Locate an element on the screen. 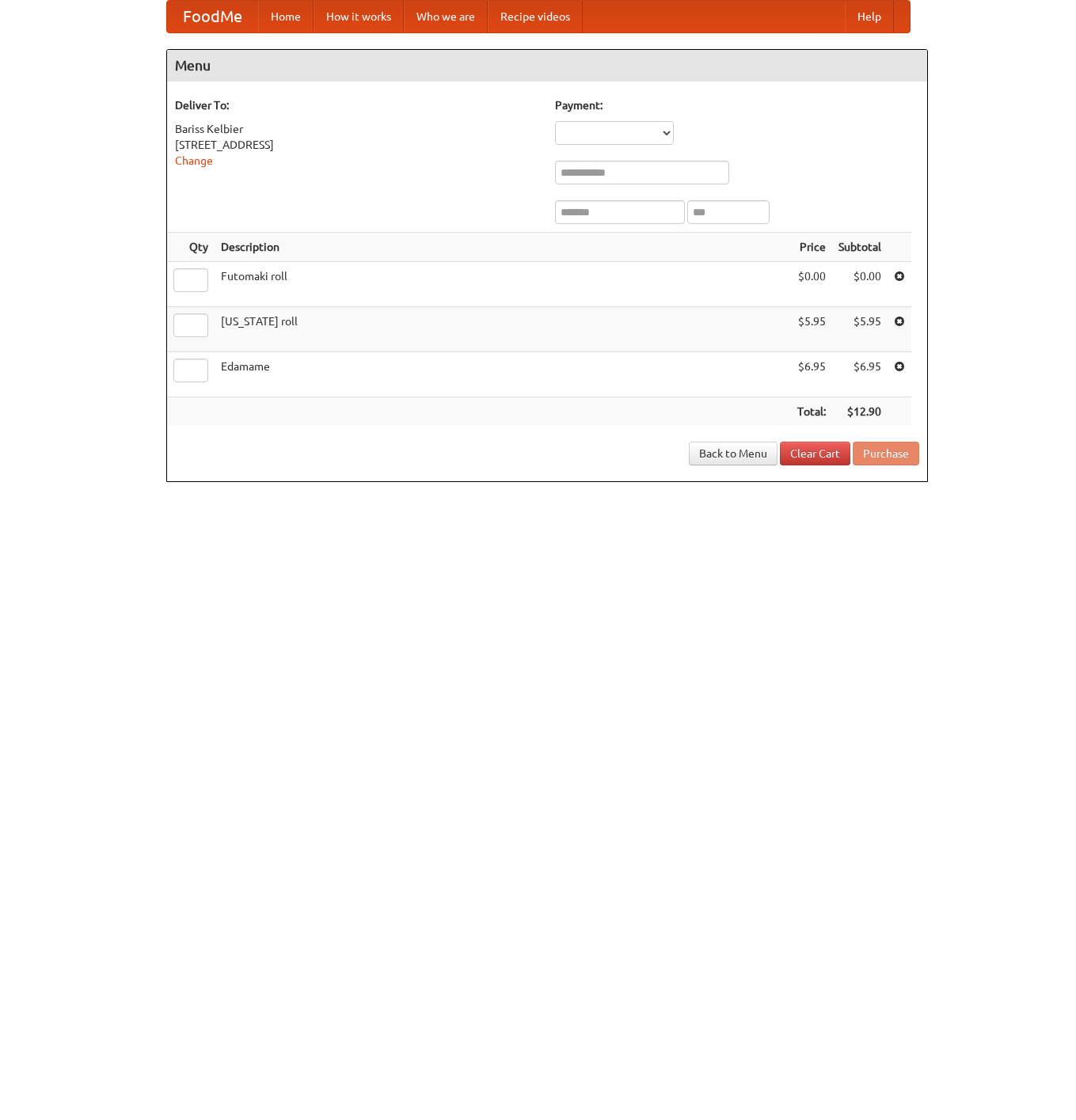 The height and width of the screenshot is (1120, 1076). th: Price is located at coordinates (811, 247).